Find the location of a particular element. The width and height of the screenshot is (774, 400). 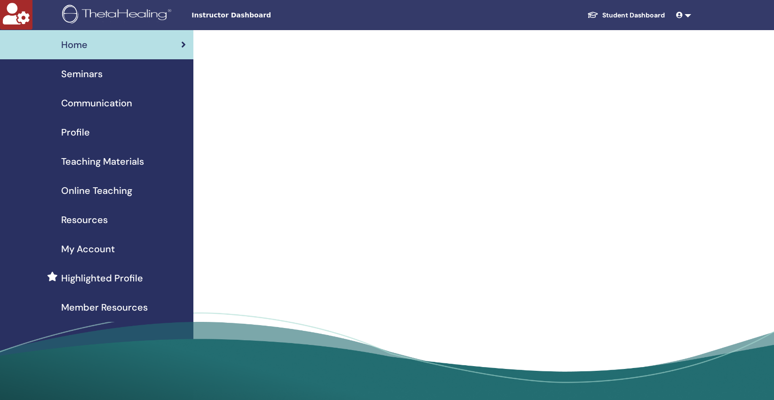

a: Student Dashboard is located at coordinates (626, 15).